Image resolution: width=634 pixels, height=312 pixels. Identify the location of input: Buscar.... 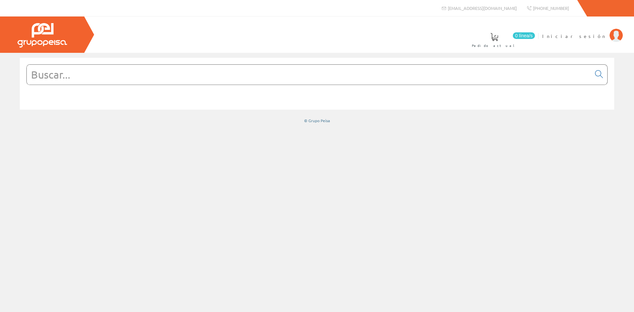
(309, 75).